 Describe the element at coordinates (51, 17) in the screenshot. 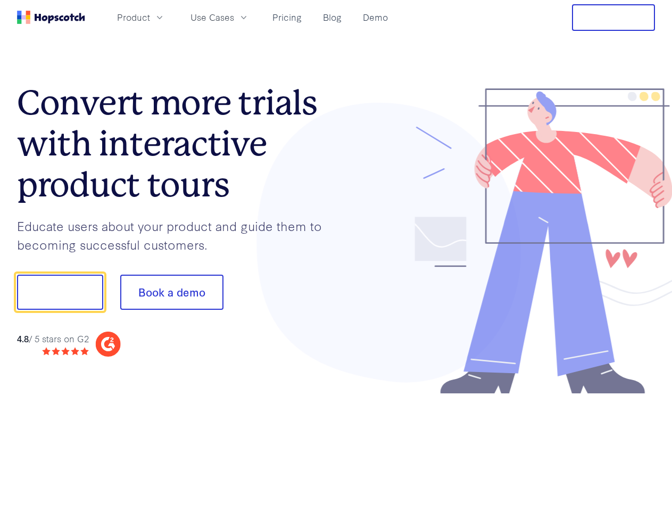

I see `a: Home` at that location.